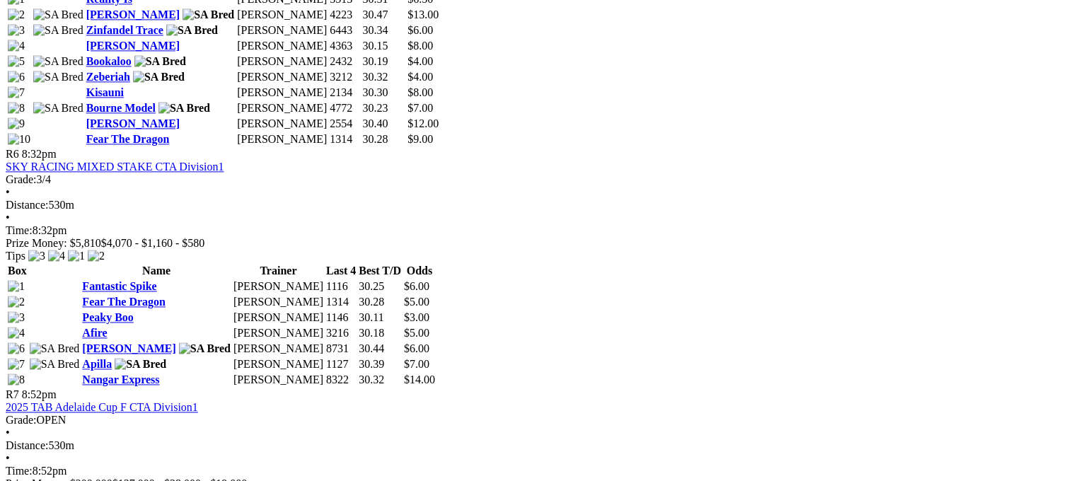 The height and width of the screenshot is (481, 1076). Describe the element at coordinates (105, 92) in the screenshot. I see `a: Kisauni` at that location.